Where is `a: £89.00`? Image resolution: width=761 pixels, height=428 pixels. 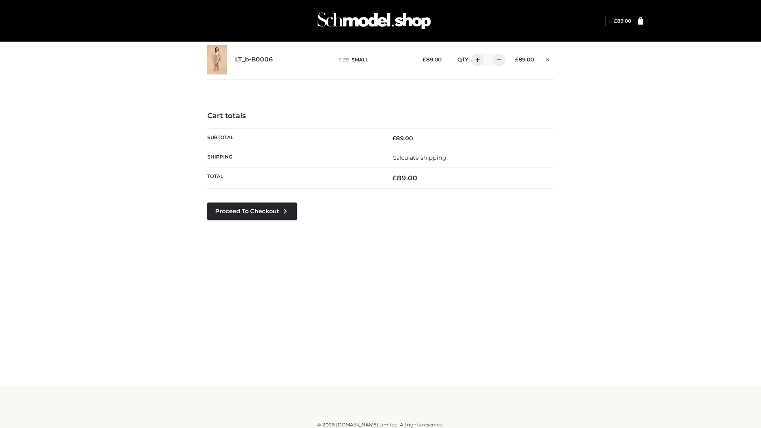
a: £89.00 is located at coordinates (622, 21).